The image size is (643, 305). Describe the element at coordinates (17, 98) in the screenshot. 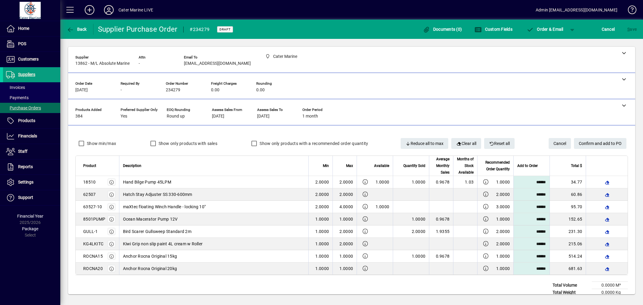

I see `span: Payments` at that location.